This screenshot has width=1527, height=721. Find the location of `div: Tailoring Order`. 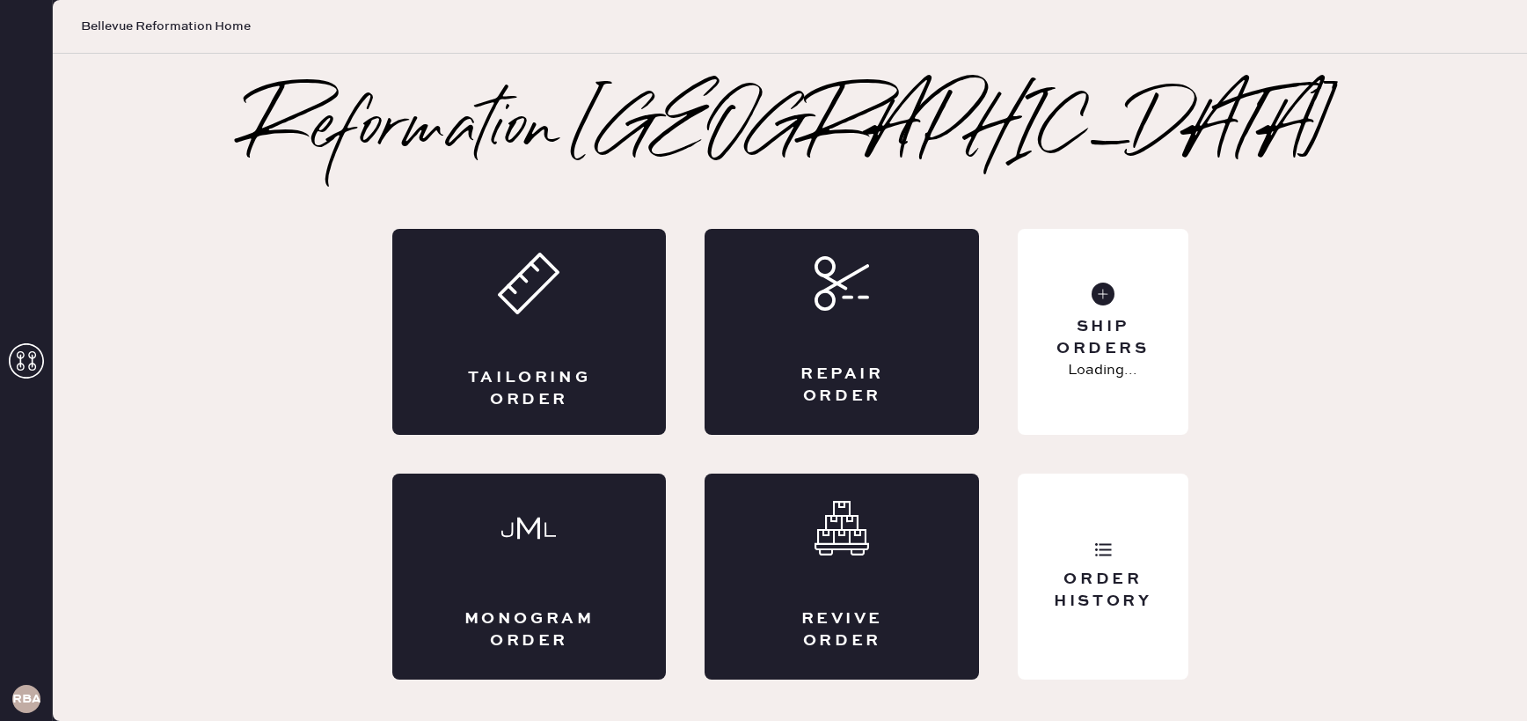

div: Tailoring Order is located at coordinates (530, 389).